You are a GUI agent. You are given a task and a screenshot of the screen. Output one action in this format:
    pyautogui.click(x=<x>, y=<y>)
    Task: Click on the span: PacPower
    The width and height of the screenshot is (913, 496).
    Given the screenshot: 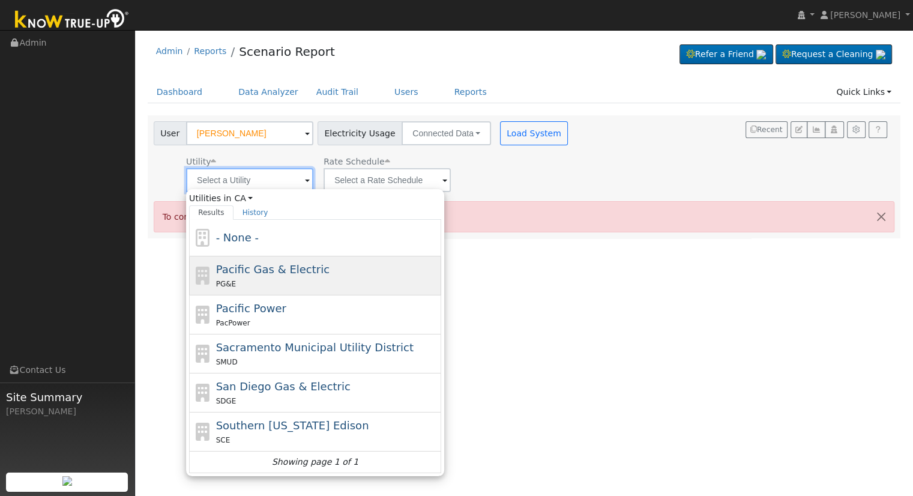 What is the action you would take?
    pyautogui.click(x=233, y=323)
    